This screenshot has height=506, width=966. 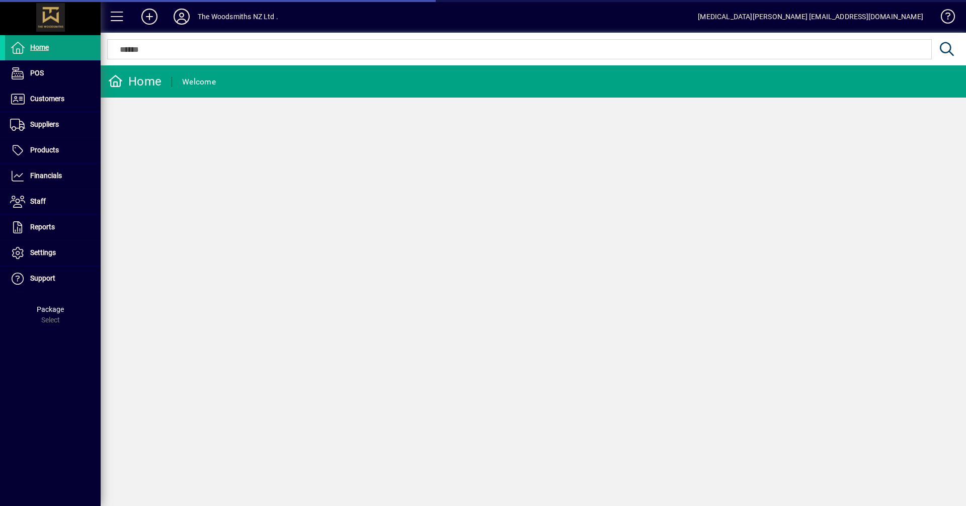 What do you see at coordinates (182, 17) in the screenshot?
I see `button: Profile` at bounding box center [182, 17].